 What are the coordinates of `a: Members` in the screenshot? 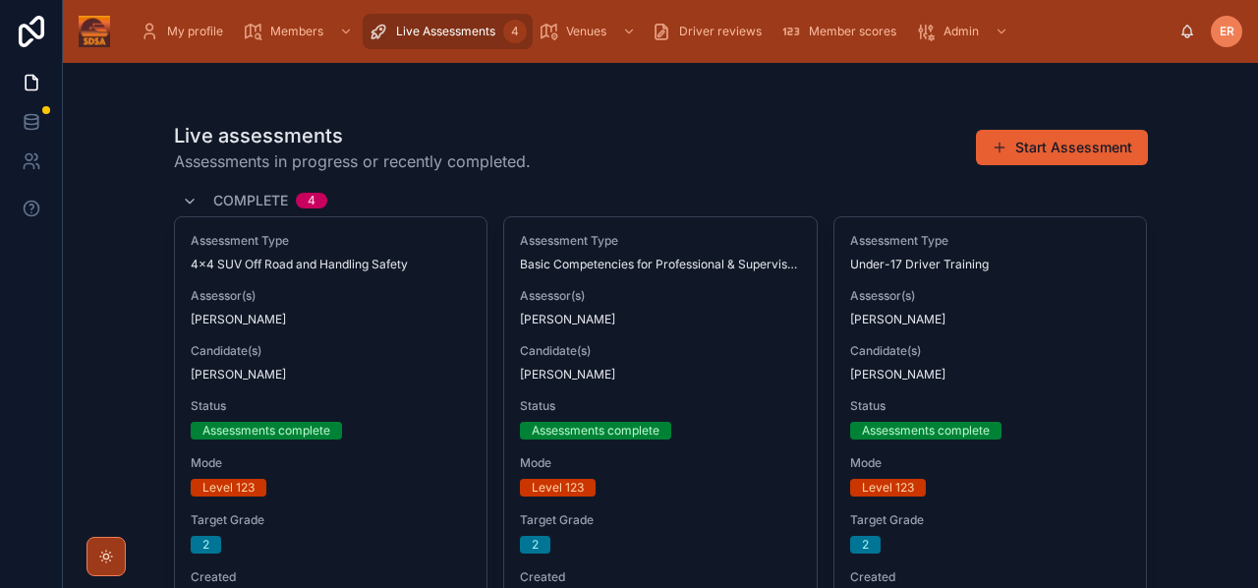 It's located at (300, 31).